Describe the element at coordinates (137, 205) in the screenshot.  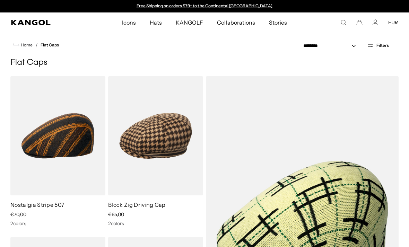
I see `a: Block Zig Driving Cap` at that location.